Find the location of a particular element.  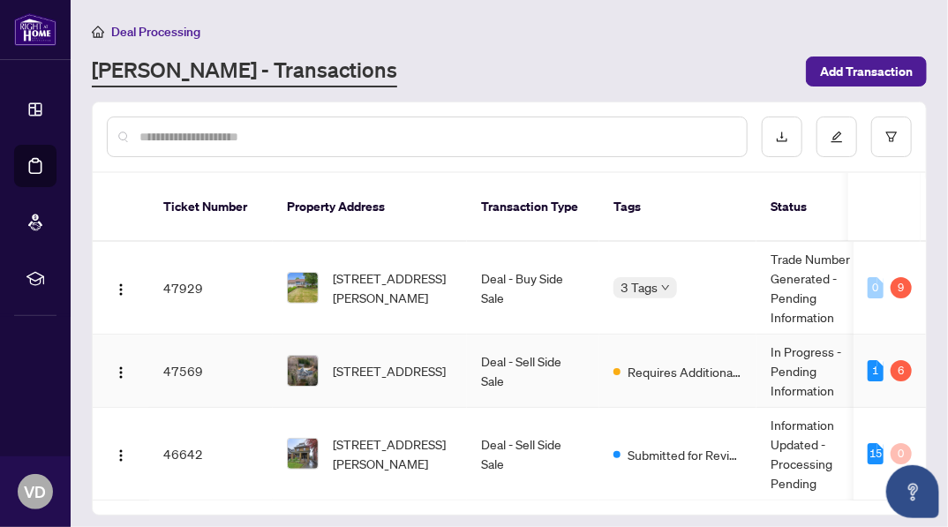

span: download is located at coordinates (782, 137).